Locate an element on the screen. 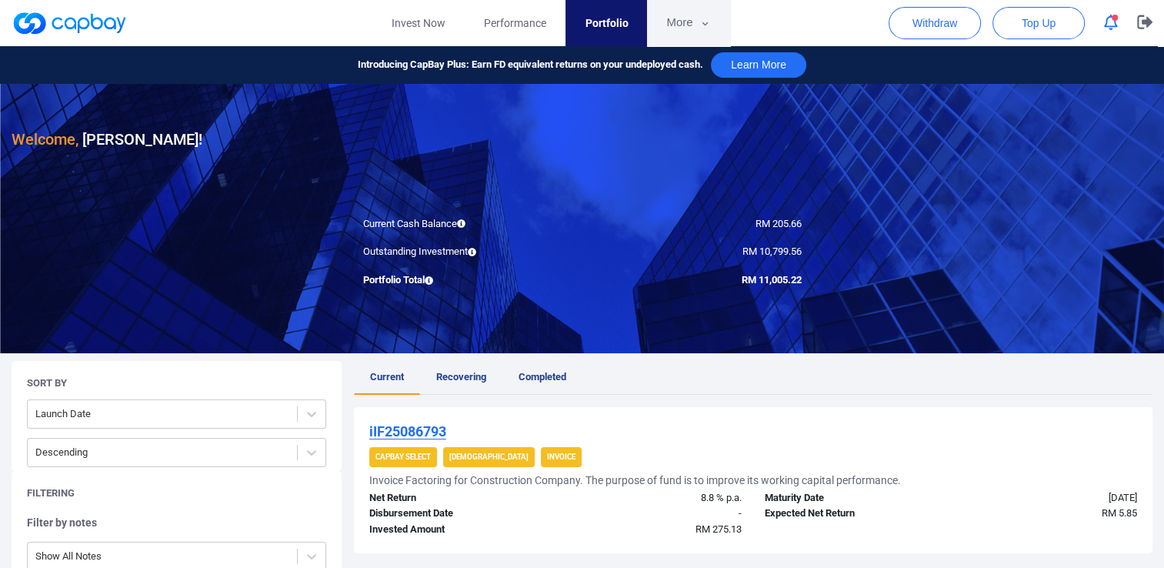  h5: Sort By is located at coordinates (47, 383).